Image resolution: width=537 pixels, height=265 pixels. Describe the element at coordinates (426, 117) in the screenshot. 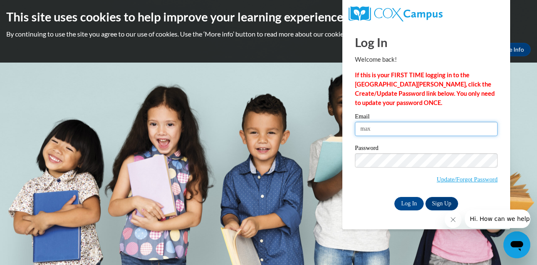

I see `label: Email` at that location.